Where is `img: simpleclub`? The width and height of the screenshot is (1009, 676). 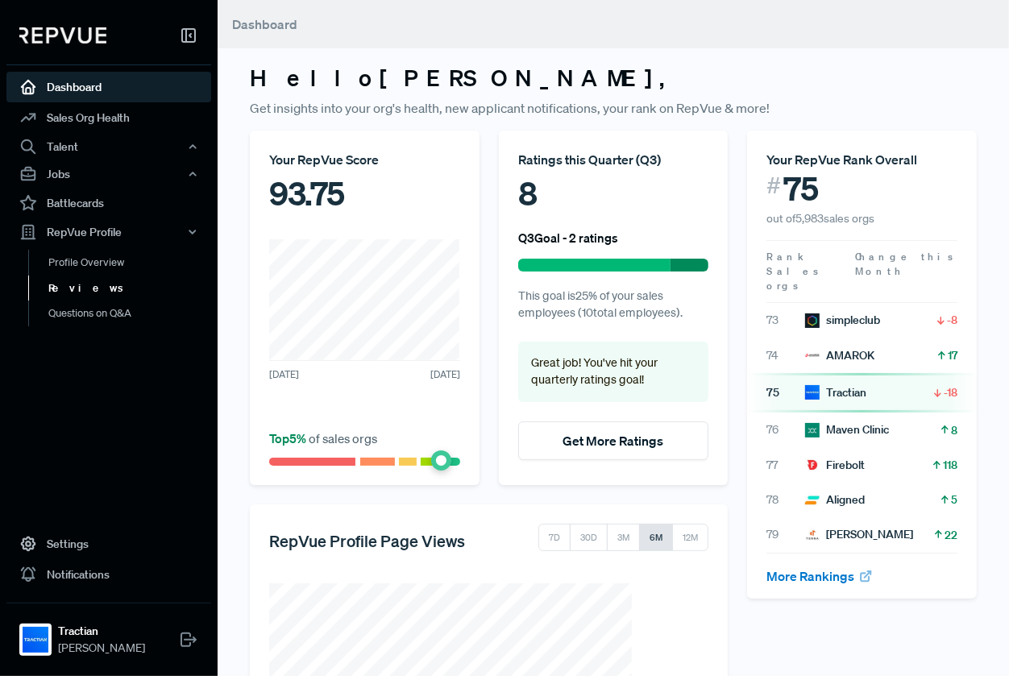
img: simpleclub is located at coordinates (812, 321).